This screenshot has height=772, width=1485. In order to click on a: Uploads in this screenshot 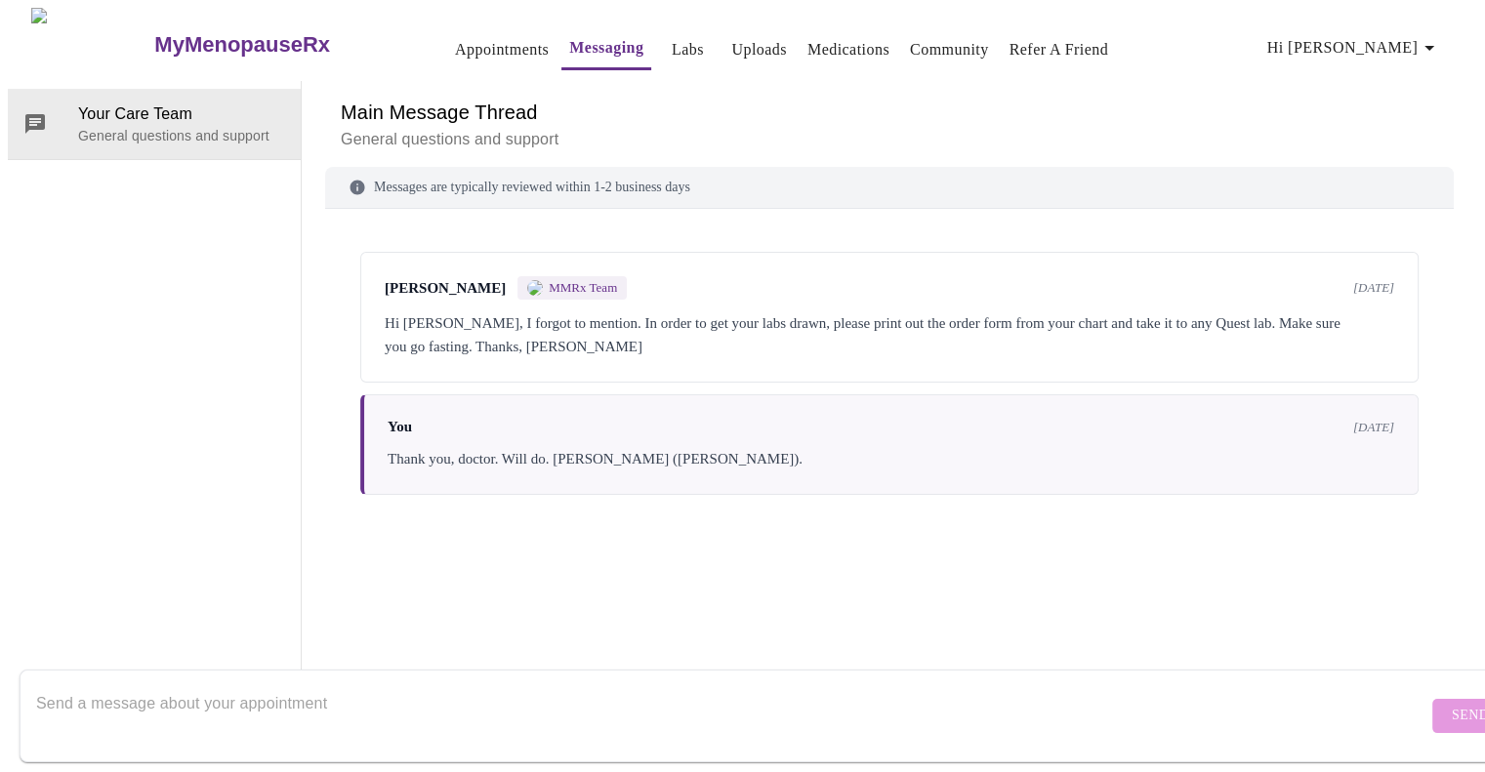, I will do `click(759, 50)`.